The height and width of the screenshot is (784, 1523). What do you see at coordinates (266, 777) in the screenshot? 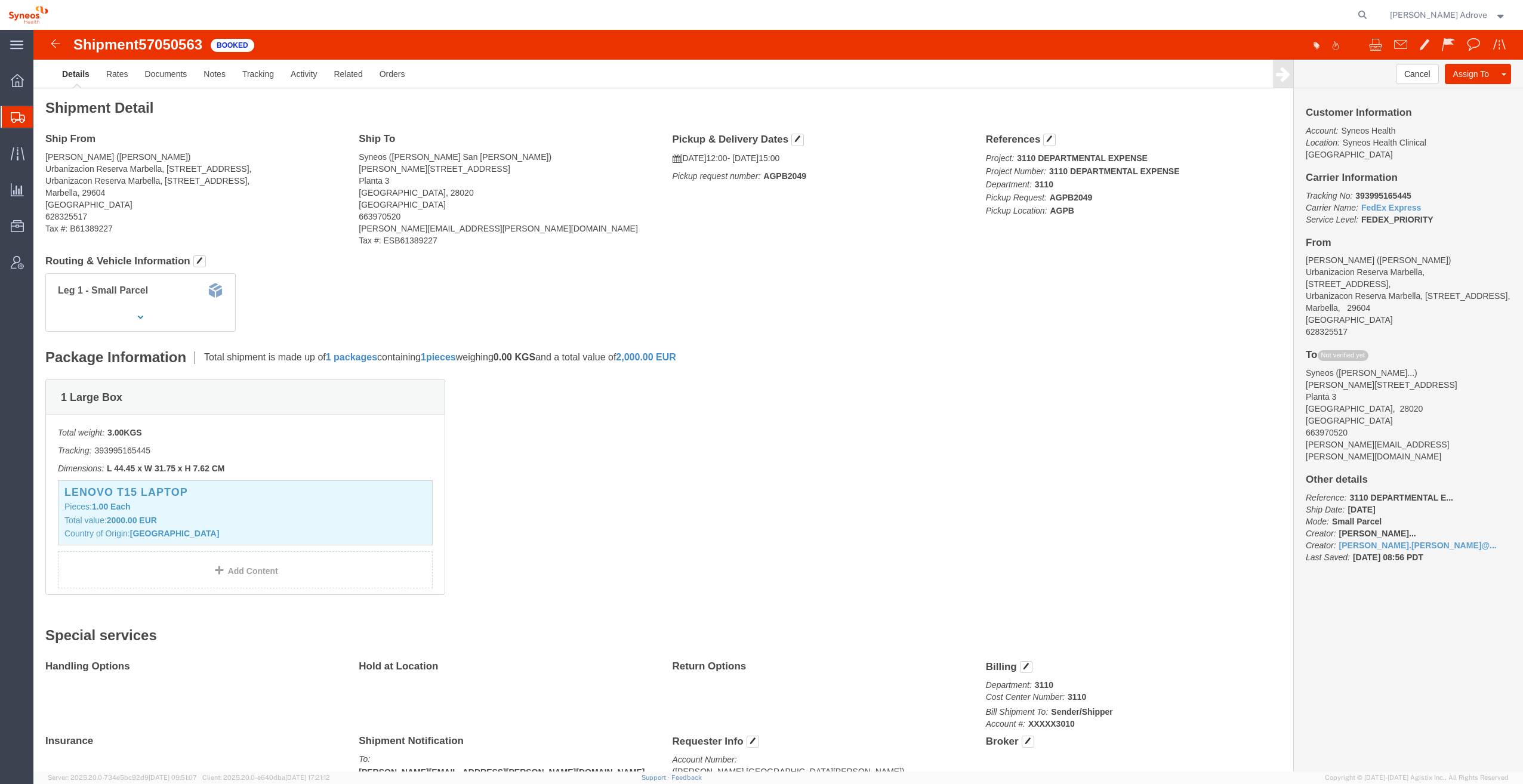
I see `span: Client: 2025.20.0-e640dba` at bounding box center [266, 777].